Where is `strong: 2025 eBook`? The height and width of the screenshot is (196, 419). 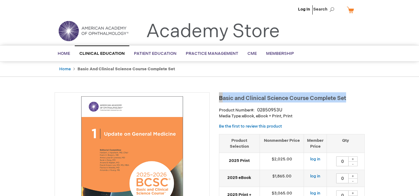
strong: 2025 eBook is located at coordinates (239, 178).